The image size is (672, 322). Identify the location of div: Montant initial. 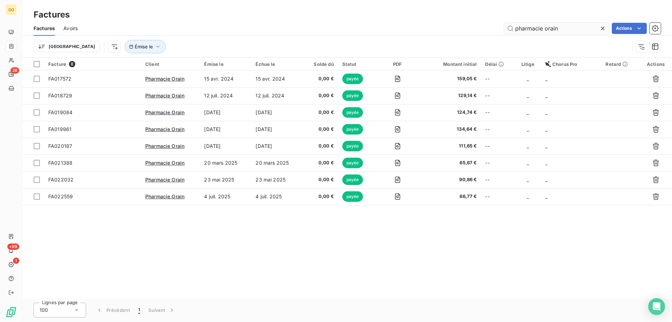
(450, 64).